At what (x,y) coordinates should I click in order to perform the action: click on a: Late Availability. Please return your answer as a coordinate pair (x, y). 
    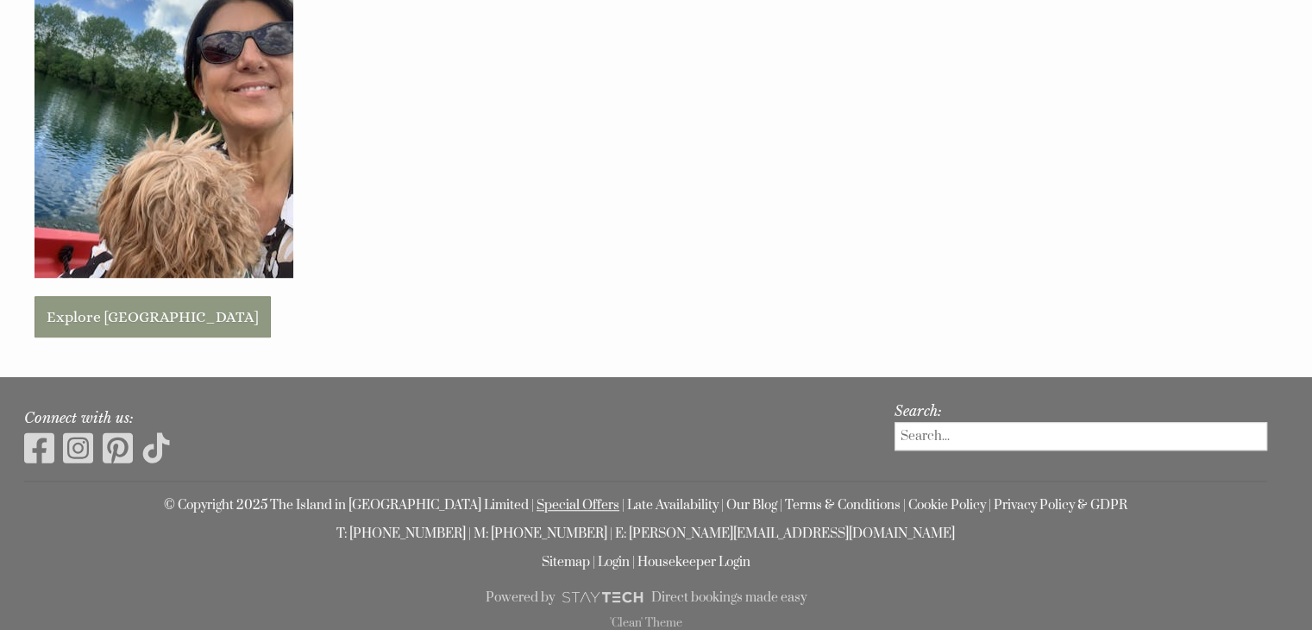
    Looking at the image, I should click on (673, 504).